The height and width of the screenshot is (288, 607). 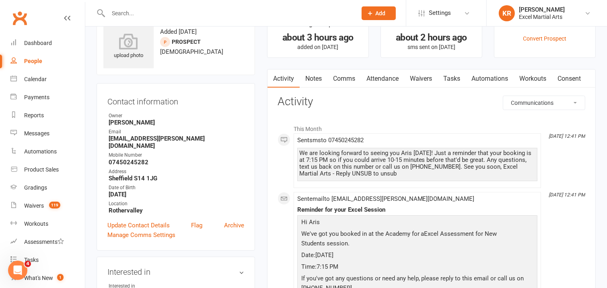 What do you see at coordinates (417, 210) in the screenshot?
I see `div: Reminder for your Excel Session` at bounding box center [417, 210].